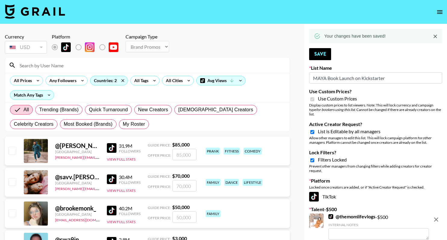  Describe the element at coordinates (113, 47) in the screenshot. I see `img: YouTube` at that location.